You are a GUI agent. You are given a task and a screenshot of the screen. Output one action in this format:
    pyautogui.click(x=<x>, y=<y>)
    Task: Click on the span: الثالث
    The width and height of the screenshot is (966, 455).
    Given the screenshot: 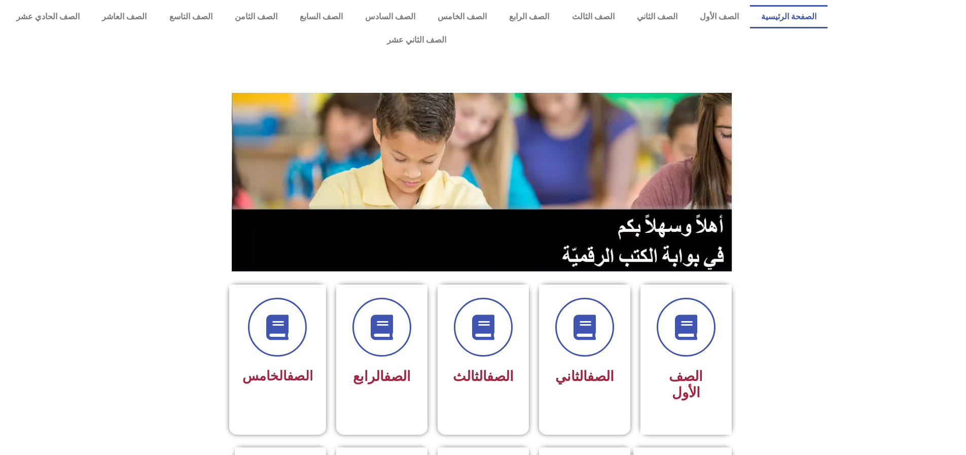 What is the action you would take?
    pyautogui.click(x=483, y=376)
    